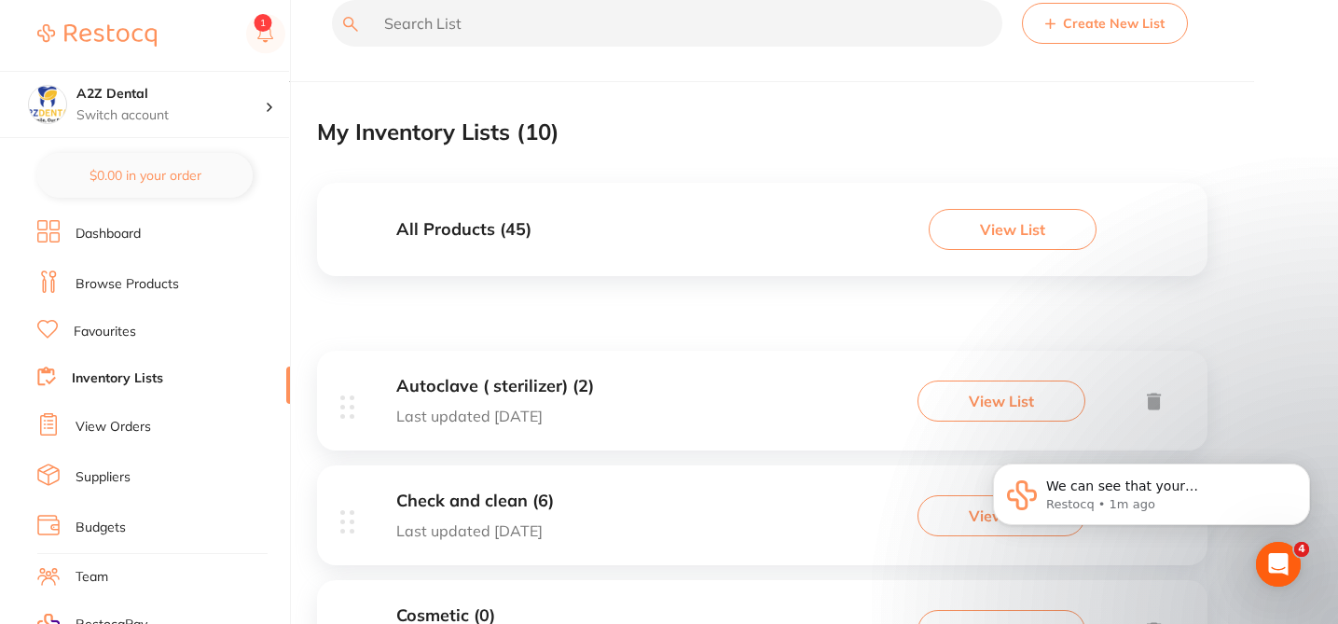 This screenshot has width=1338, height=624. I want to click on h3: All Products ( 45 ), so click(463, 229).